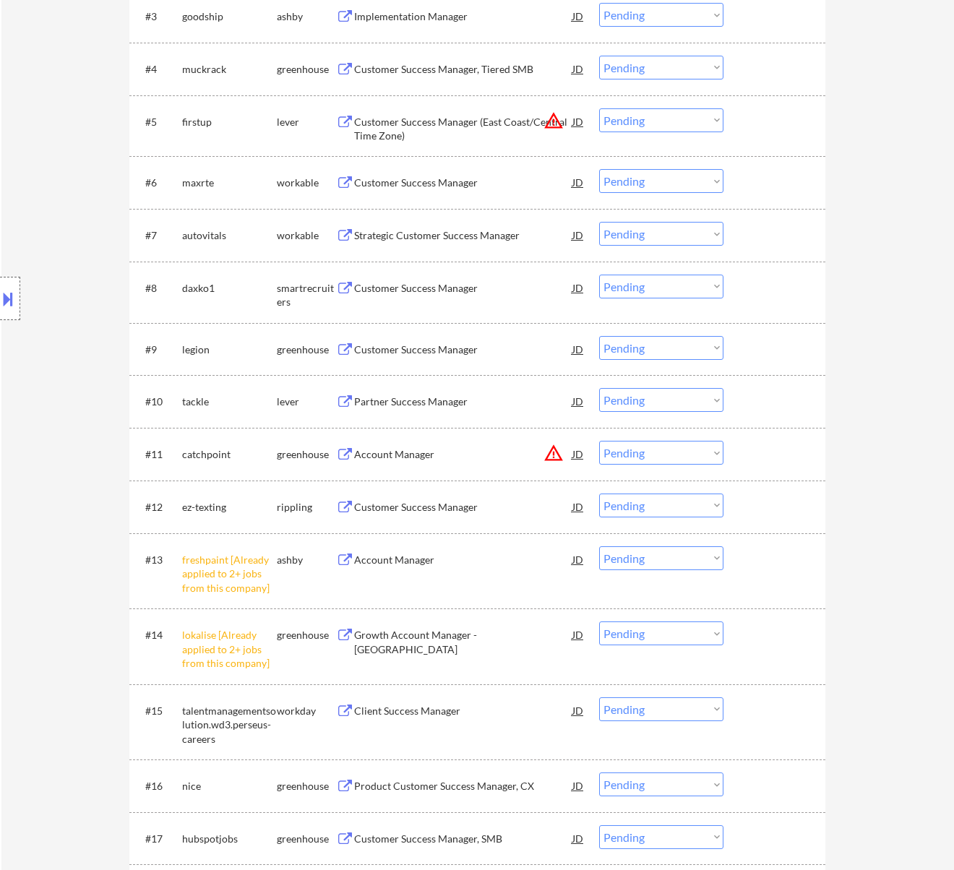 This screenshot has width=954, height=870. I want to click on div: lokalise [Already applied to 2+ jobs from this company], so click(229, 649).